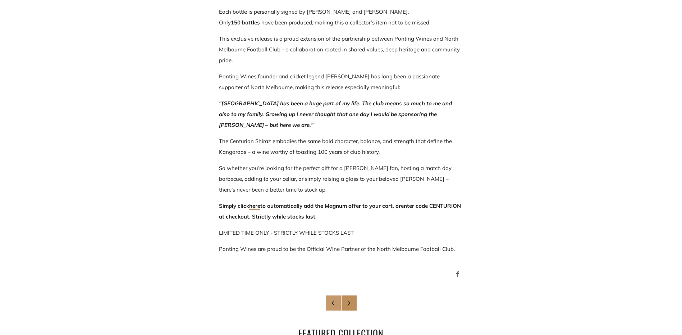 This screenshot has width=682, height=335. Describe the element at coordinates (345, 22) in the screenshot. I see `span: have been produced, making this a collector’s item not to be missed.` at that location.